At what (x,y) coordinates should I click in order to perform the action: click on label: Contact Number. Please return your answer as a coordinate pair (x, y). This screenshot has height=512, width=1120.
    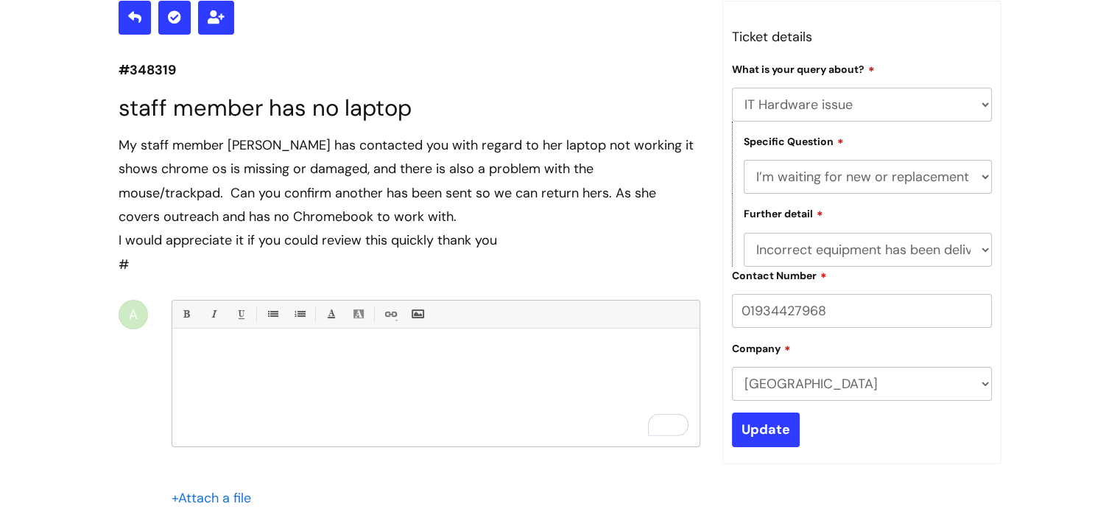
    Looking at the image, I should click on (779, 275).